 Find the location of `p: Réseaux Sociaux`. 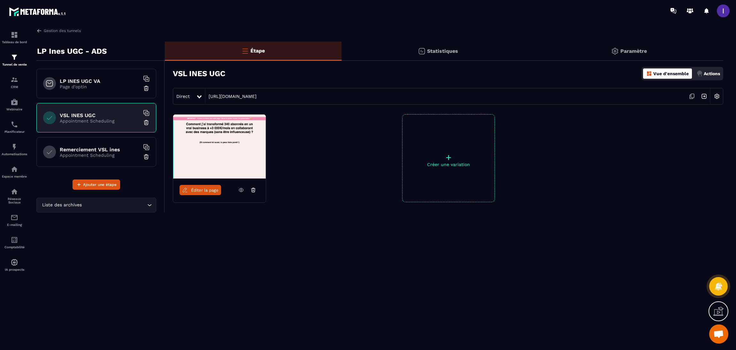

p: Réseaux Sociaux is located at coordinates (14, 200).